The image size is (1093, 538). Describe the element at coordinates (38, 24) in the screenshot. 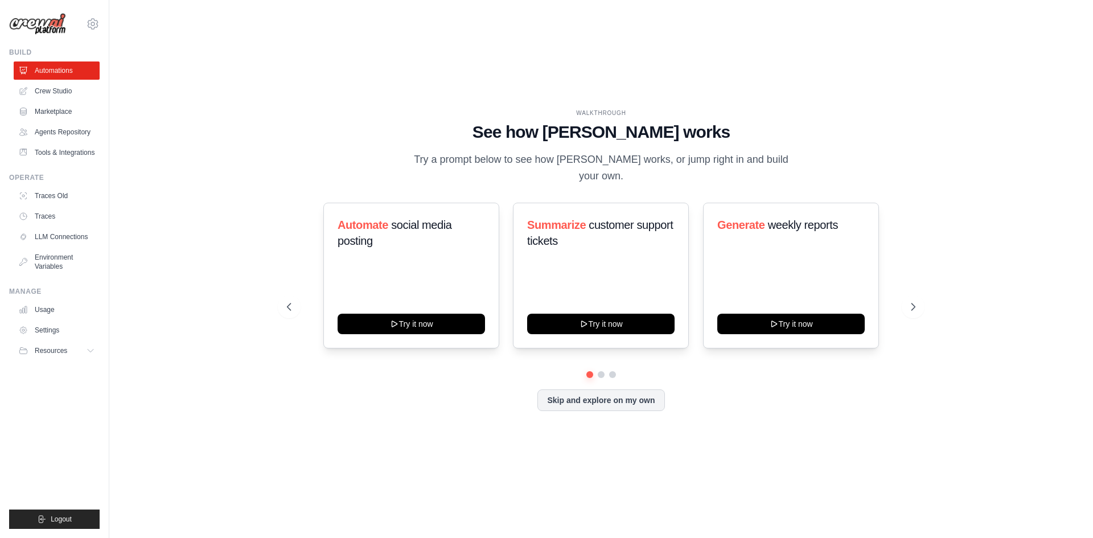

I see `img: Logo` at that location.